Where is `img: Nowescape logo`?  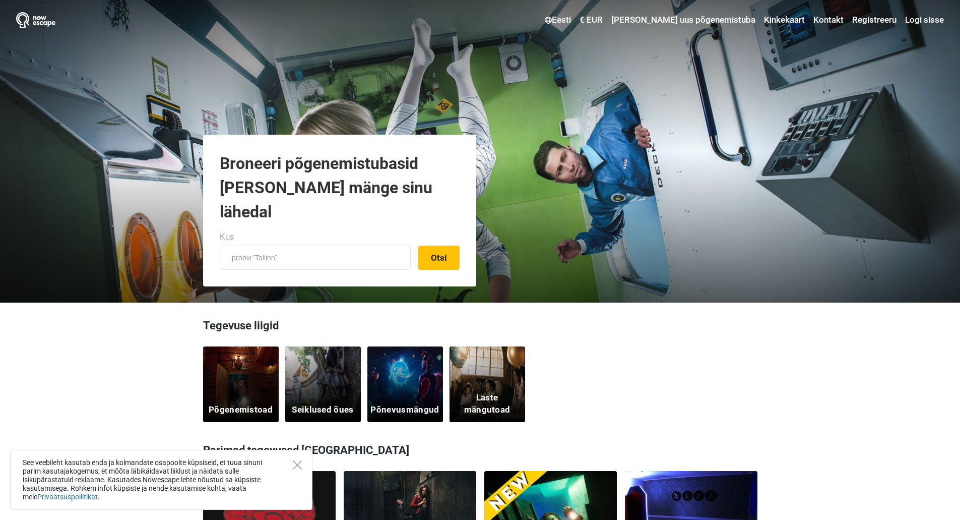 img: Nowescape logo is located at coordinates (36, 20).